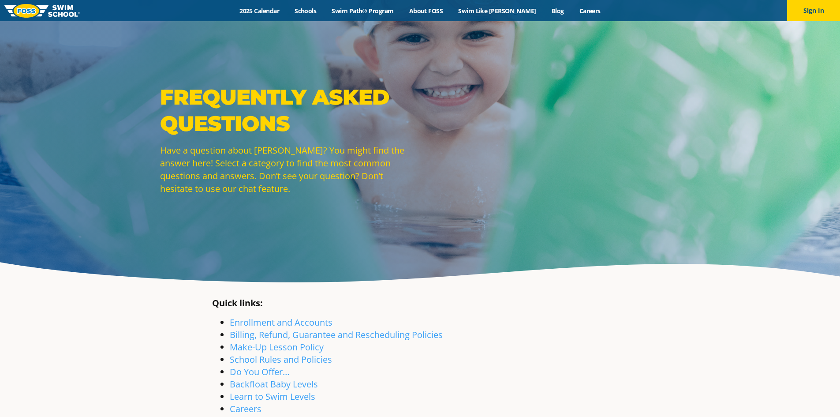  What do you see at coordinates (237, 302) in the screenshot?
I see `strong: Quick links:` at bounding box center [237, 302].